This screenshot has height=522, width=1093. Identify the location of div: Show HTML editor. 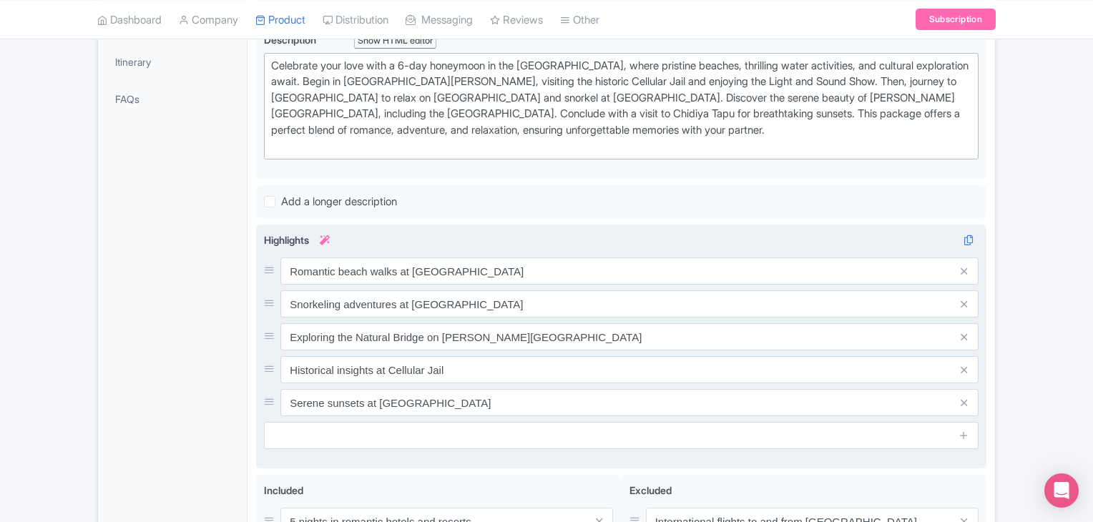
(395, 41).